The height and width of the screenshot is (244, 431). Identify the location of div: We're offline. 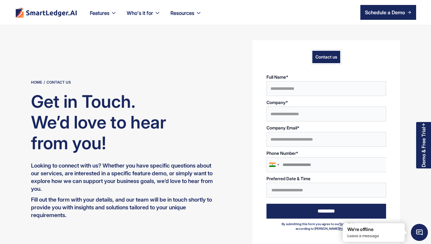
(373, 229).